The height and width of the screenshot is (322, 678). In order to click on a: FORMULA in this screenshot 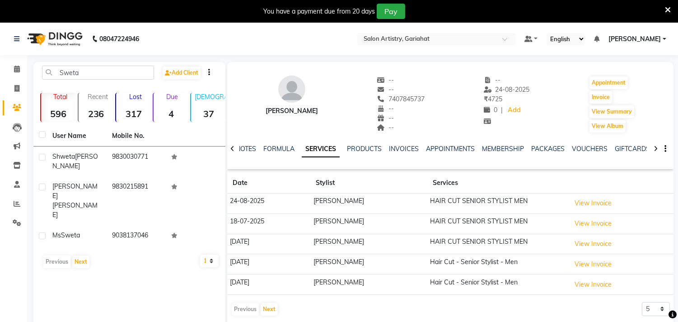, I will do `click(279, 149)`.